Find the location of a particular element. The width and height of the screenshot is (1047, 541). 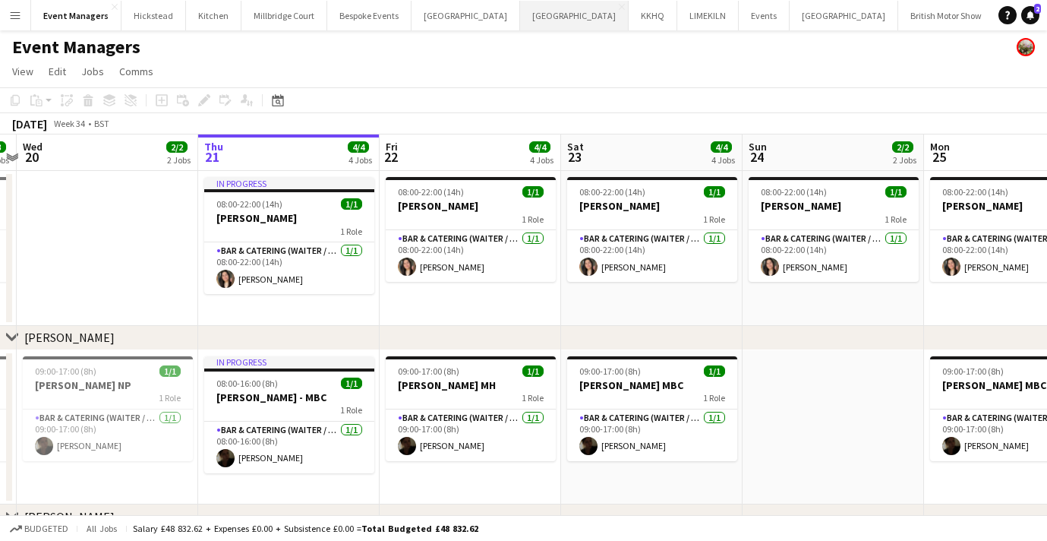

span: 20 is located at coordinates (31, 156).